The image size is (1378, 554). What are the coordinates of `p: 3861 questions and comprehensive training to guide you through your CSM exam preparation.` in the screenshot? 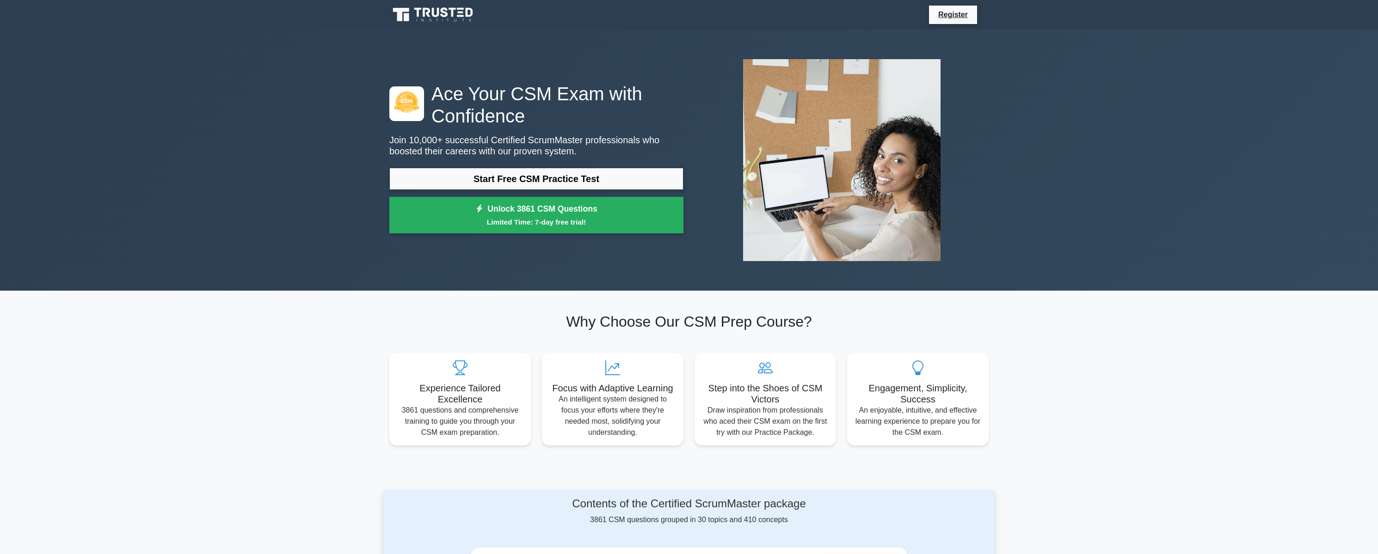 It's located at (460, 422).